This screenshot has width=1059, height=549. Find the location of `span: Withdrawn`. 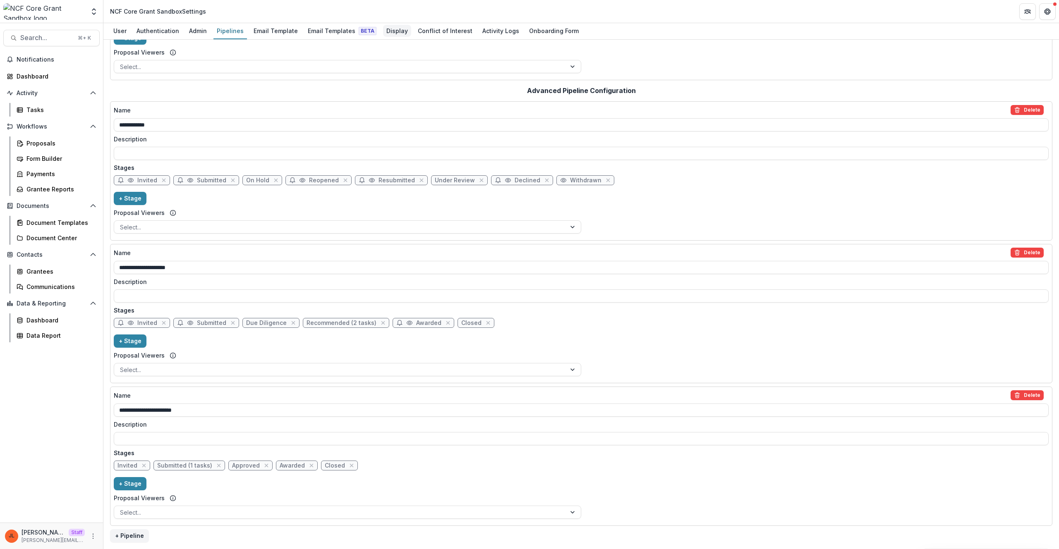

span: Withdrawn is located at coordinates (586, 180).